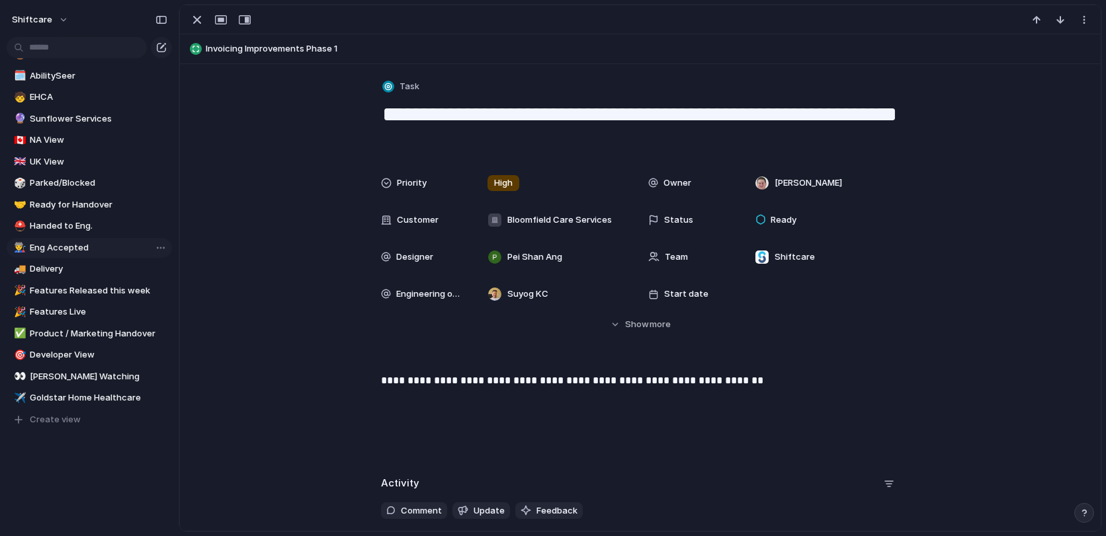 This screenshot has height=536, width=1106. I want to click on span: Update, so click(489, 511).